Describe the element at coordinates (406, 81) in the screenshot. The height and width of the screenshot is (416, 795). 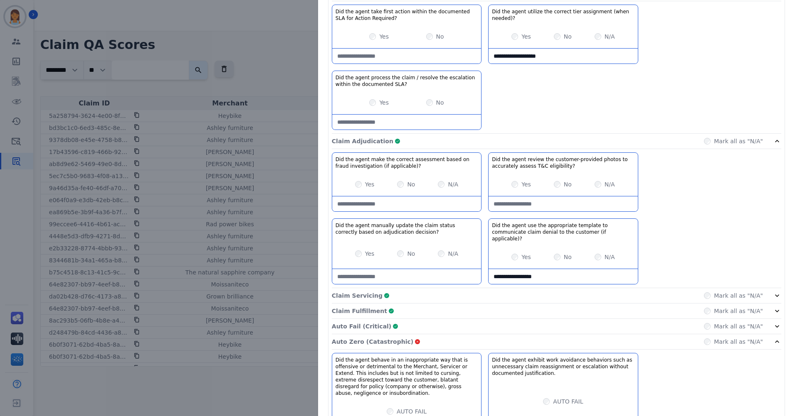
I see `h3: Did the agent process the claim / resolve the escalation within the documented SLA?` at that location.